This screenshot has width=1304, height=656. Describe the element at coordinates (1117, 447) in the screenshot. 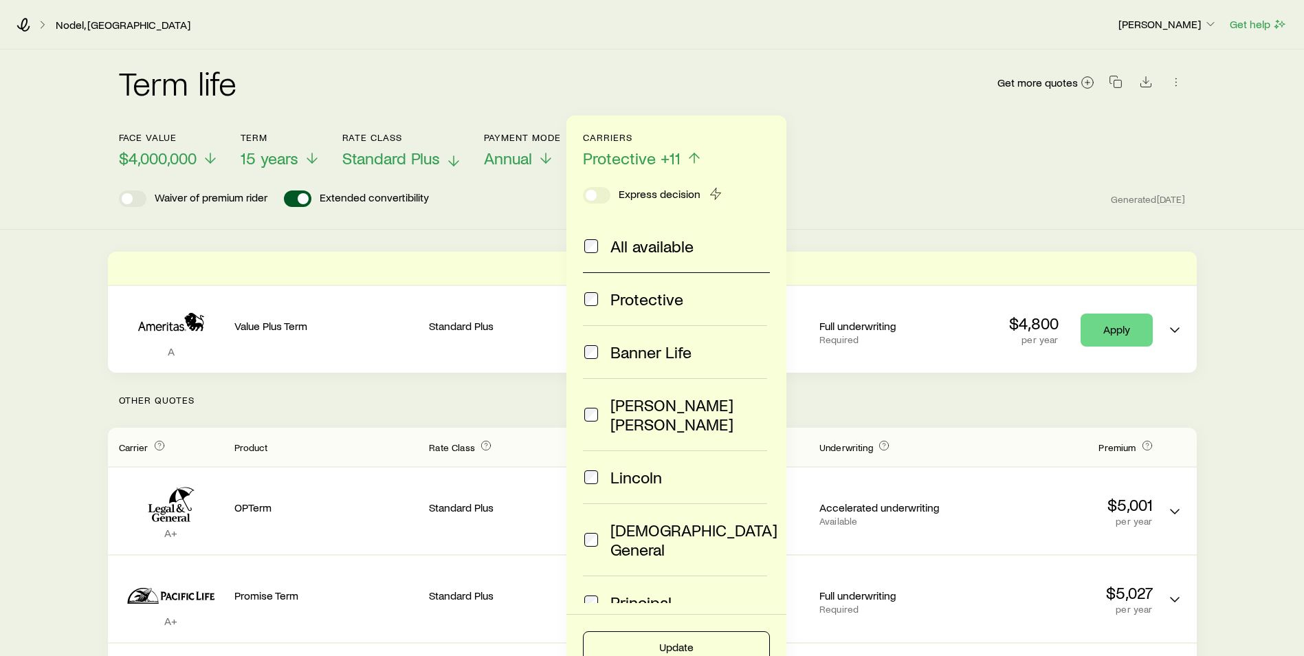

I see `span: Premium` at that location.